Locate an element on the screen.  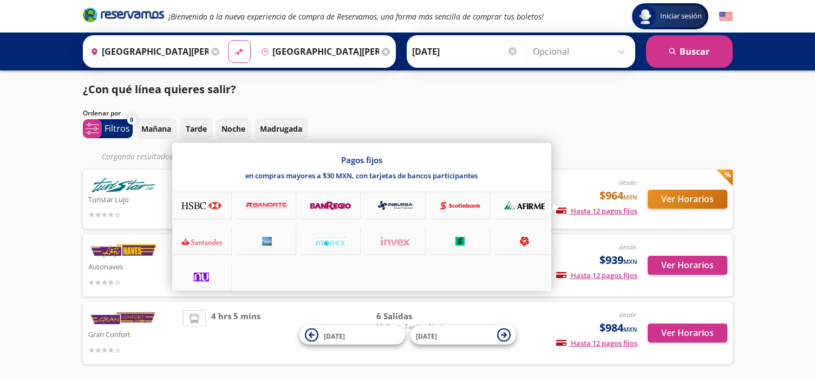
p: Tarde is located at coordinates (196, 128).